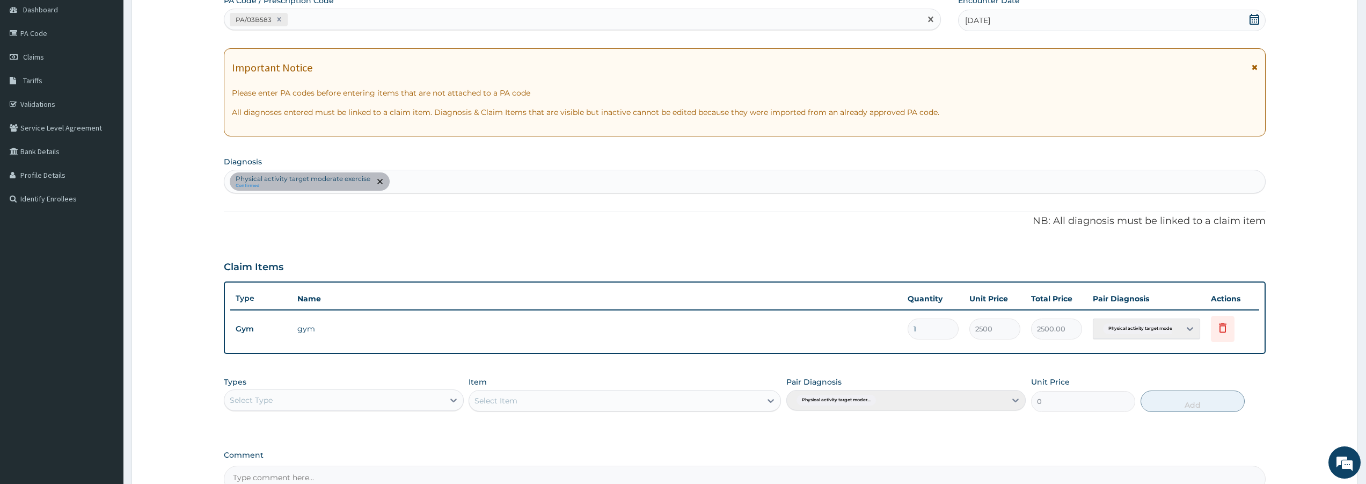 The height and width of the screenshot is (484, 1366). Describe the element at coordinates (105, 189) in the screenshot. I see `span: We're online!` at that location.